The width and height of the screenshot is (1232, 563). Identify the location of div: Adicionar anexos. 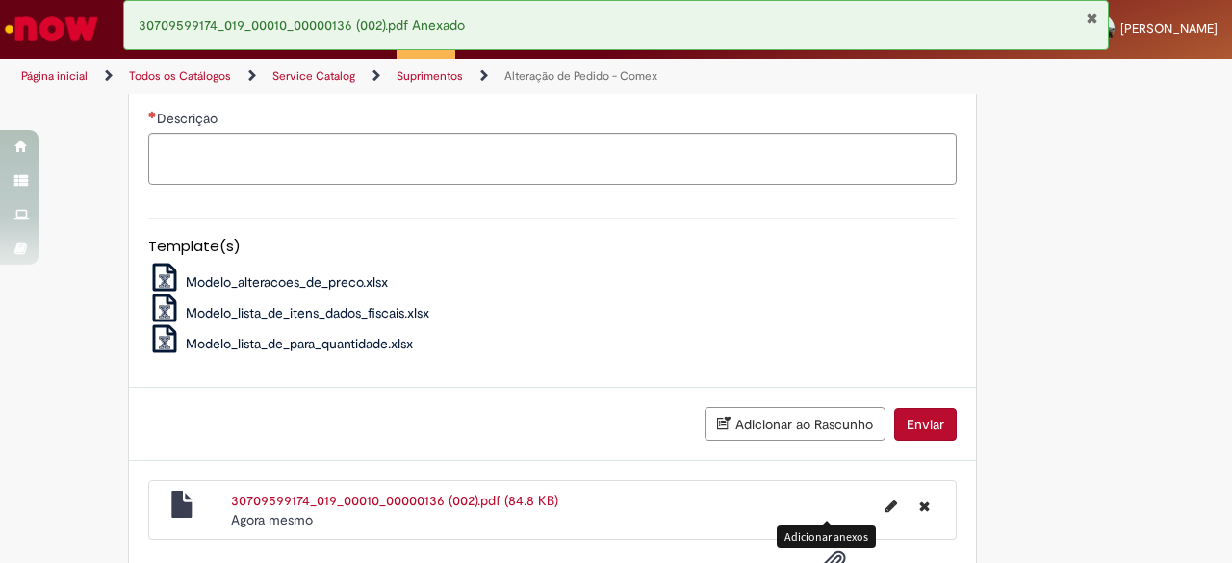
(826, 536).